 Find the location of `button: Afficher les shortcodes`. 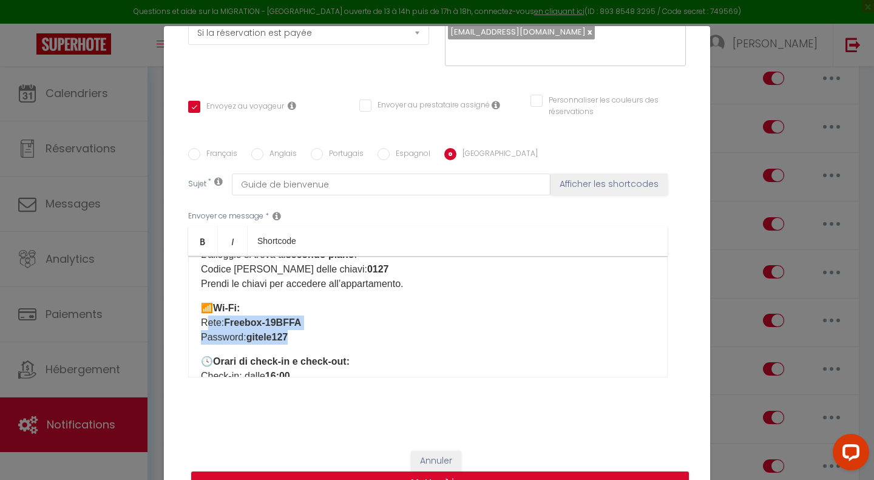

button: Afficher les shortcodes is located at coordinates (609, 185).